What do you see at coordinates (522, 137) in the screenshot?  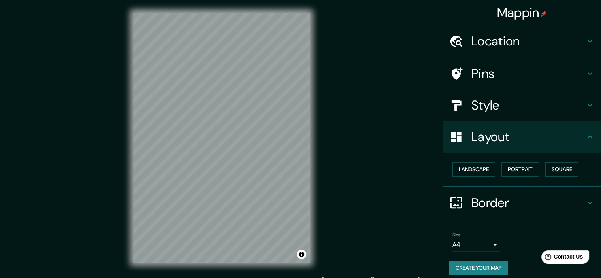 I see `div: Layout` at bounding box center [522, 137].